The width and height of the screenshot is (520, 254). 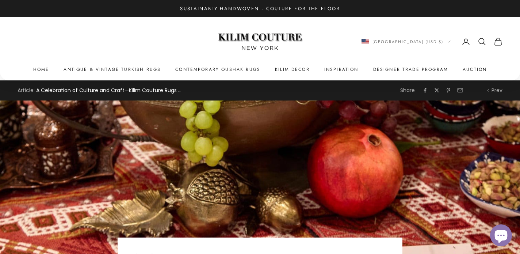 I want to click on inbox-online-store-chat: Shopify online store chat, so click(x=501, y=236).